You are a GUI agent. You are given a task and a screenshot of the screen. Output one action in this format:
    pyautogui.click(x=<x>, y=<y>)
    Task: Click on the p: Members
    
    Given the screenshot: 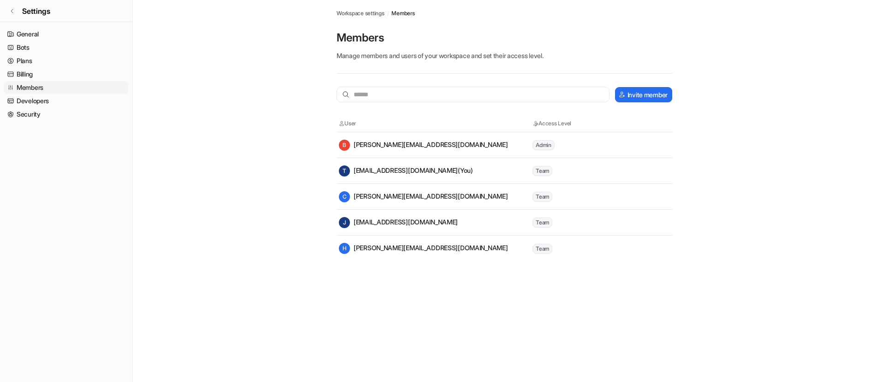 What is the action you would take?
    pyautogui.click(x=505, y=38)
    